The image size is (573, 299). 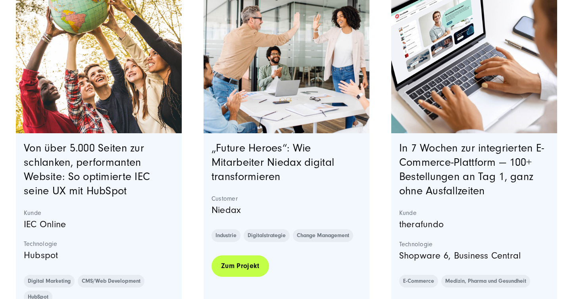 I want to click on p: Niedax, so click(x=286, y=210).